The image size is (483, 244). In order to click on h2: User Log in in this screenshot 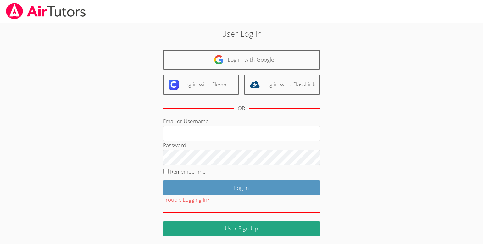, I will do `click(241, 34)`.